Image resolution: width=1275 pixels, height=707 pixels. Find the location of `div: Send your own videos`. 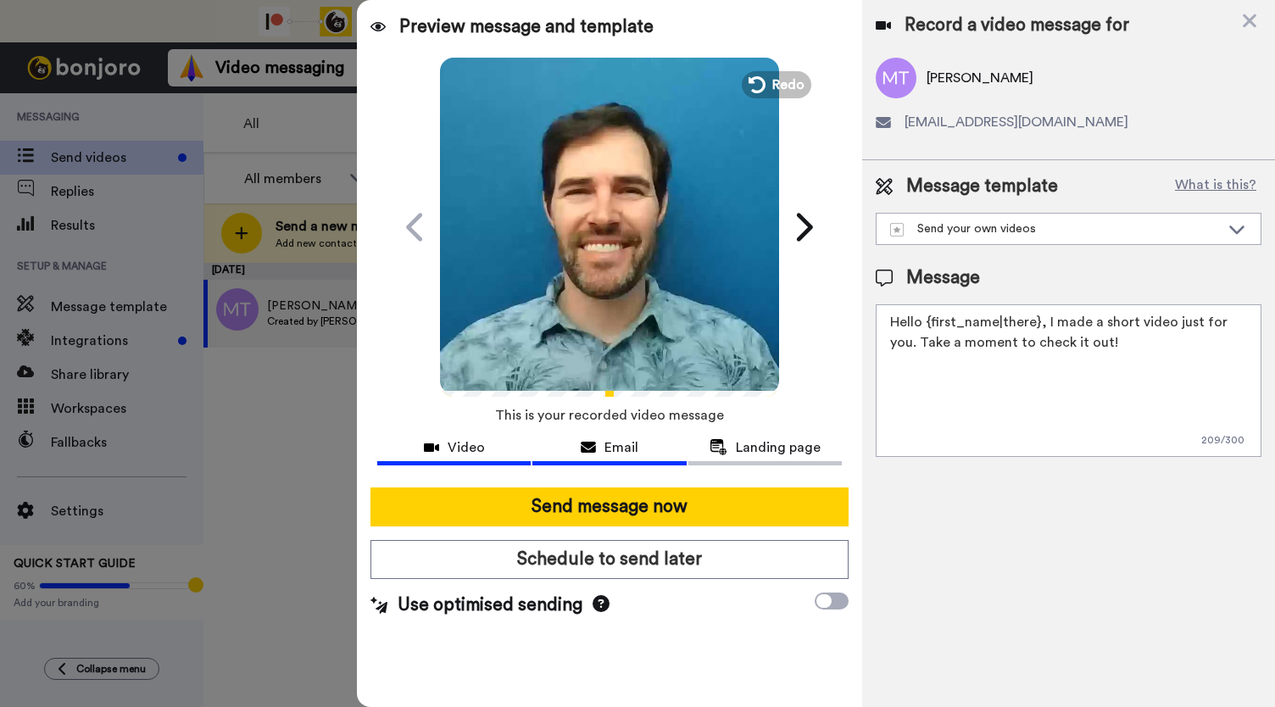

div: Send your own videos is located at coordinates (1054, 229).